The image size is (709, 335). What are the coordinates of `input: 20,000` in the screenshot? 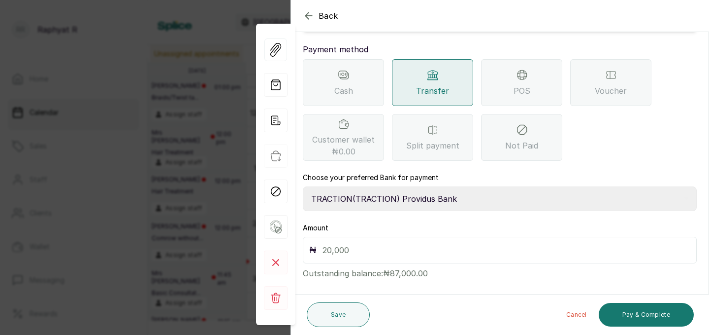 It's located at (506, 250).